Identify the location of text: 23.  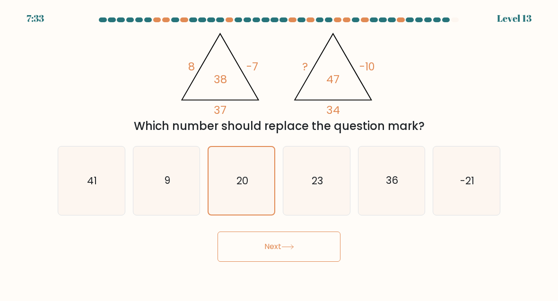
(317, 181).